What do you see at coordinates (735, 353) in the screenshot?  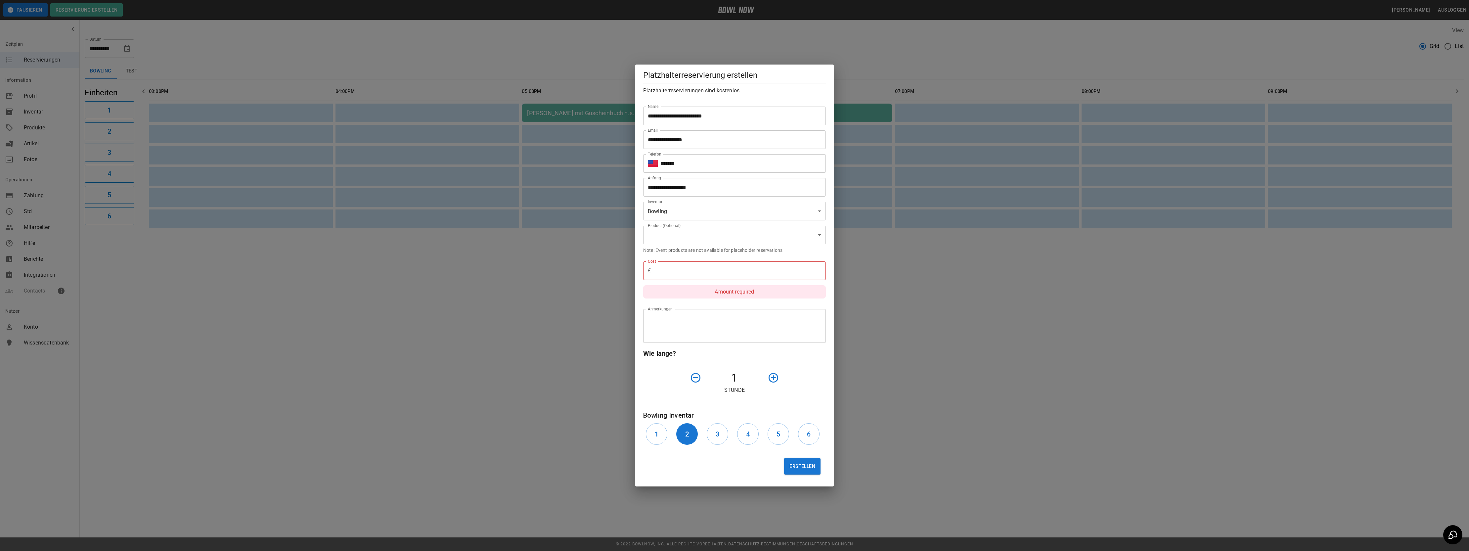 I see `h6: Wie lange?` at bounding box center [735, 353].